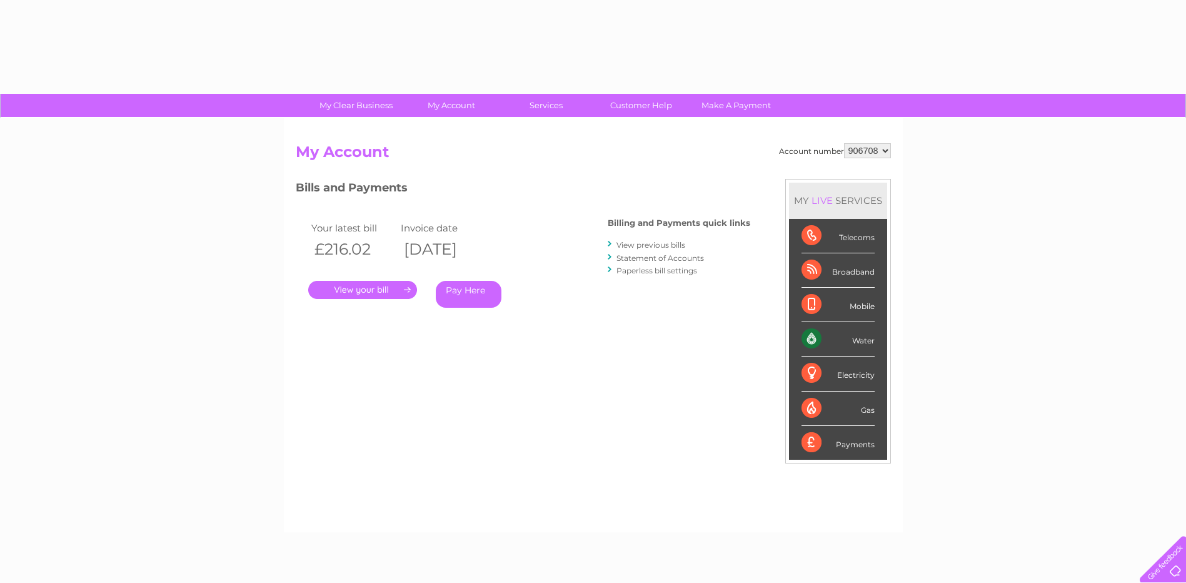  I want to click on div: Broadband, so click(838, 270).